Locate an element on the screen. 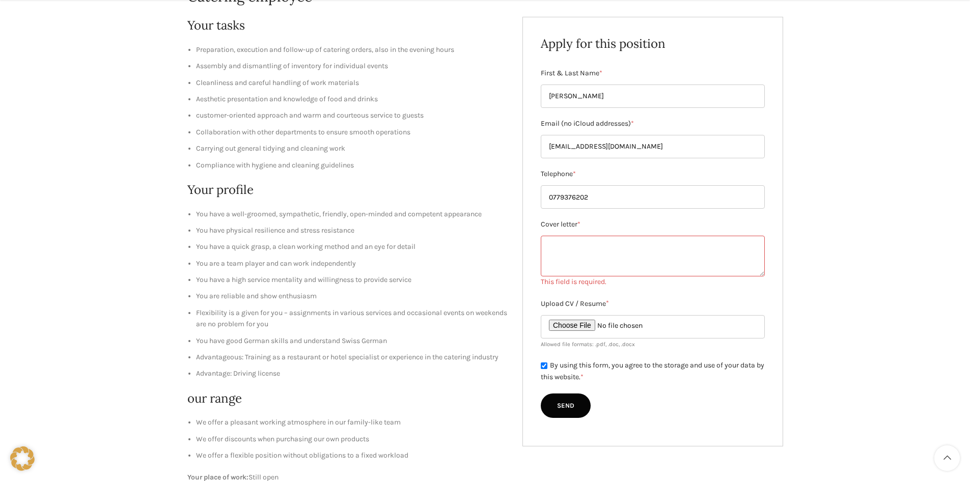 The image size is (970, 481). font: We offer a pleasant working atmosphere in our family-like team is located at coordinates (298, 422).